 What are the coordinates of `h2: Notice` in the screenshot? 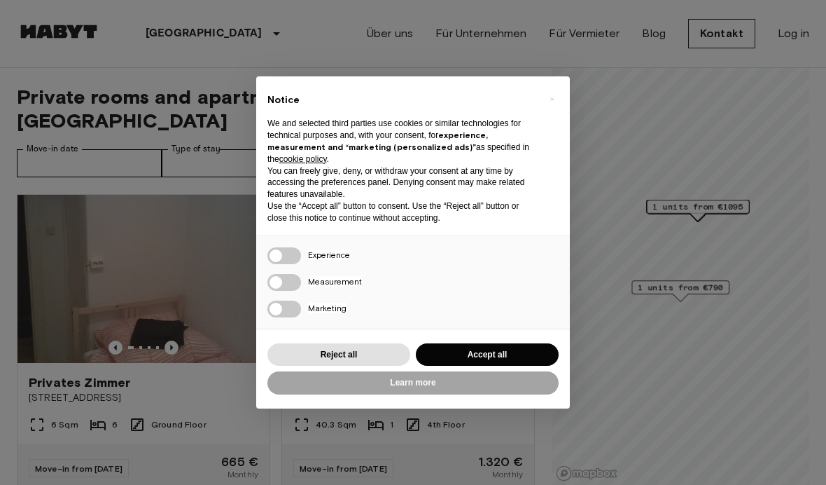 It's located at (402, 100).